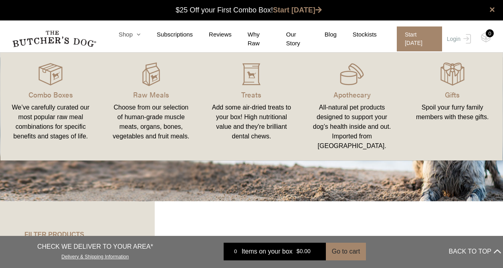 The width and height of the screenshot is (503, 268). What do you see at coordinates (251, 94) in the screenshot?
I see `p: Treats` at bounding box center [251, 94].